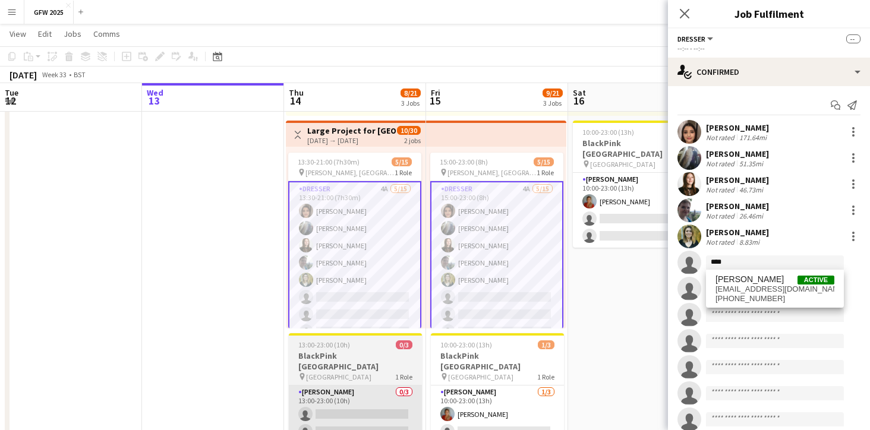  I want to click on span: 14, so click(295, 100).